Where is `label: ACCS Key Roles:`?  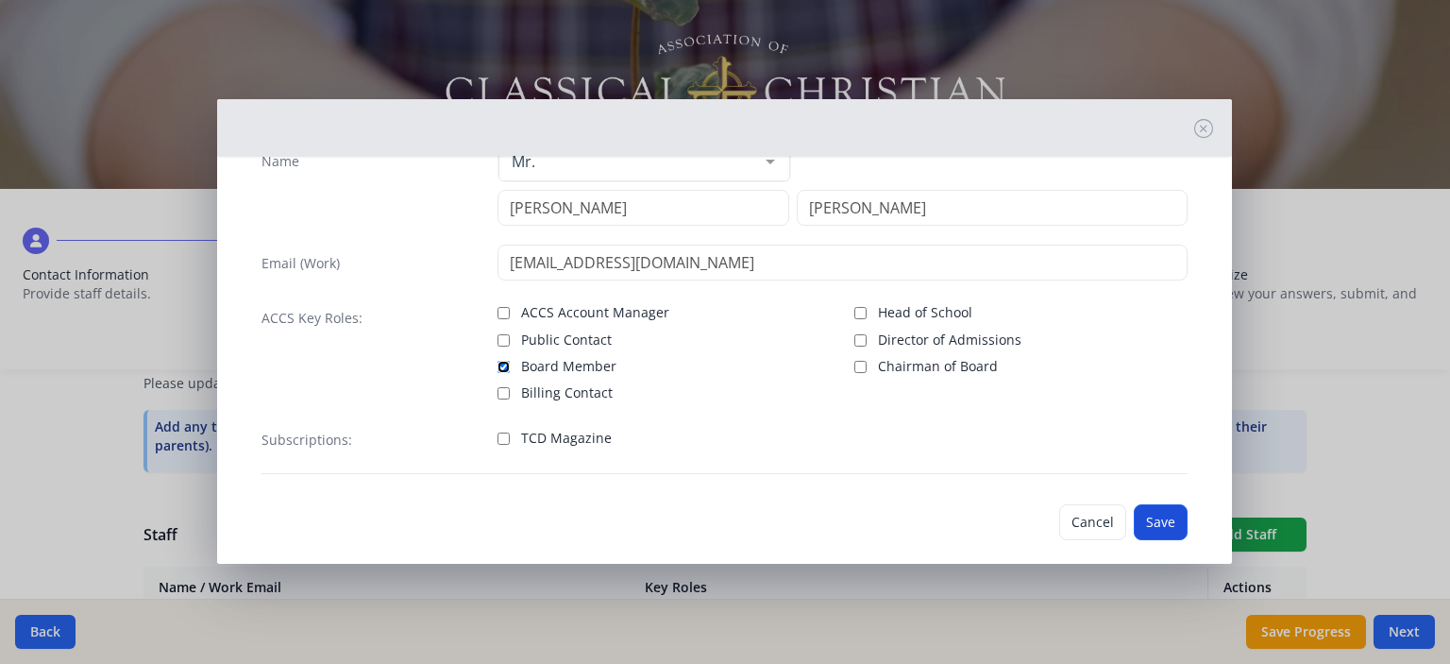 label: ACCS Key Roles: is located at coordinates (312, 318).